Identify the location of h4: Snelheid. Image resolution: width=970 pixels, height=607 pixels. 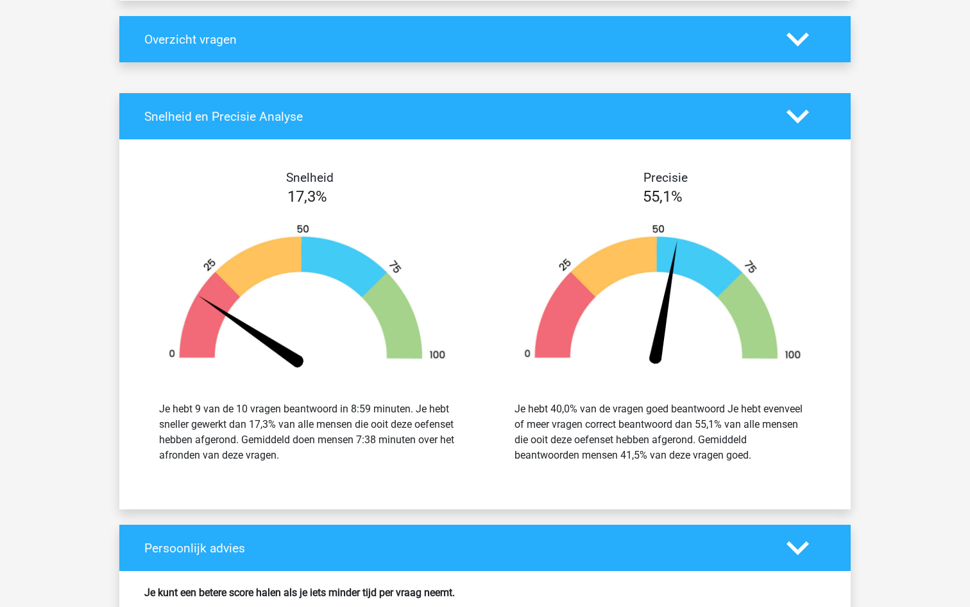
(310, 177).